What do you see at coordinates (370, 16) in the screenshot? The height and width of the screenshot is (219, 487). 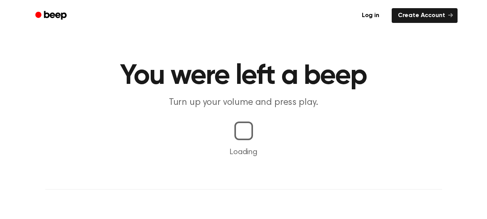 I see `a: Log in` at bounding box center [370, 16].